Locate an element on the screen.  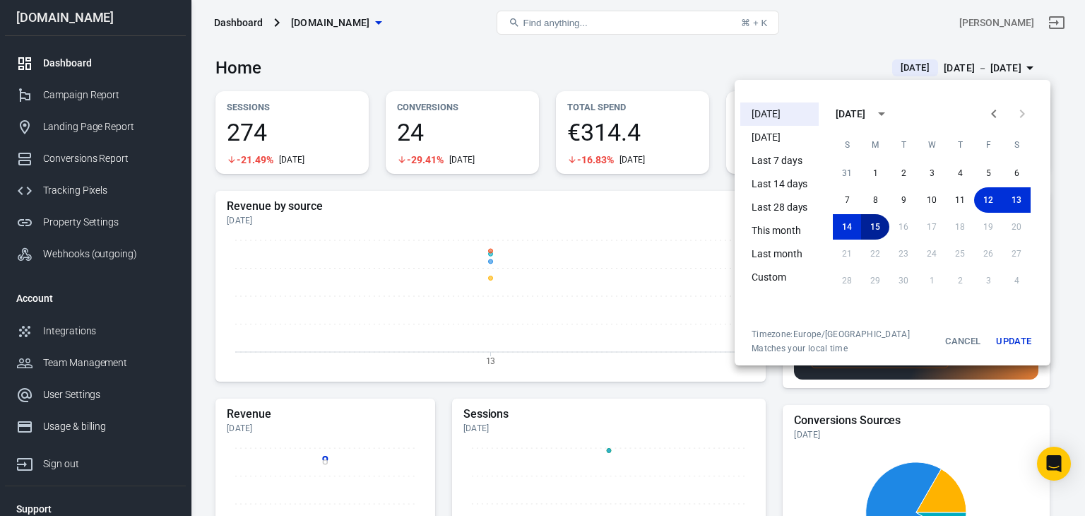
button: Previous month is located at coordinates (994, 114).